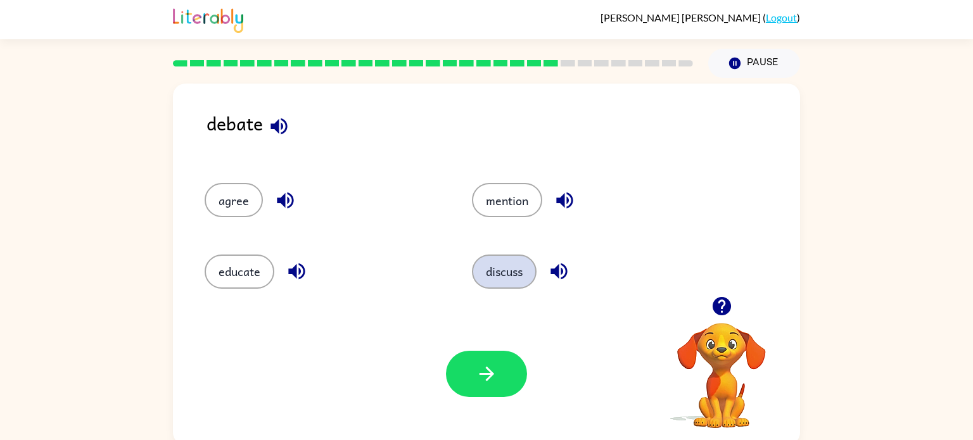 The width and height of the screenshot is (973, 440). What do you see at coordinates (208, 19) in the screenshot?
I see `img: Literably` at bounding box center [208, 19].